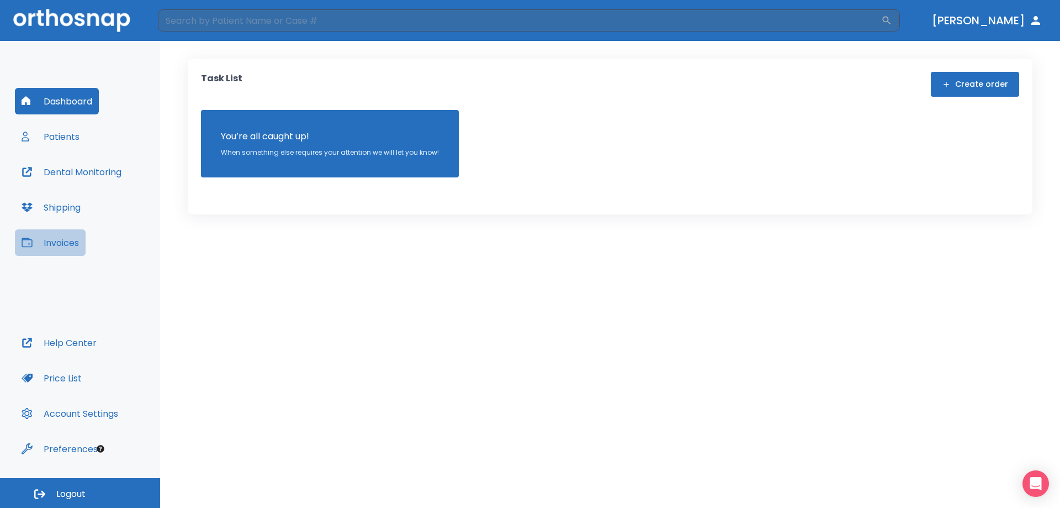 This screenshot has width=1060, height=508. Describe the element at coordinates (51, 207) in the screenshot. I see `a: Shipping` at that location.